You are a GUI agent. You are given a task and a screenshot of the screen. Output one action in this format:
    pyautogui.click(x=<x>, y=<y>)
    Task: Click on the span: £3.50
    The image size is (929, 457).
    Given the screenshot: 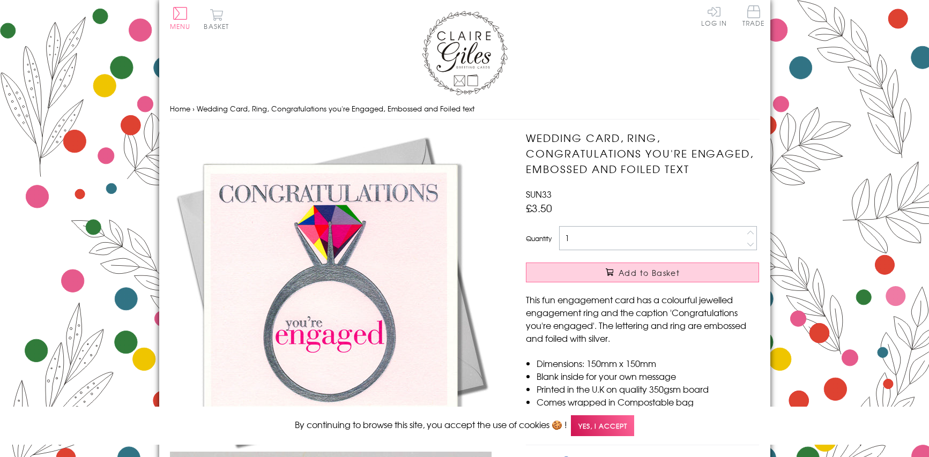 What is the action you would take?
    pyautogui.click(x=539, y=208)
    